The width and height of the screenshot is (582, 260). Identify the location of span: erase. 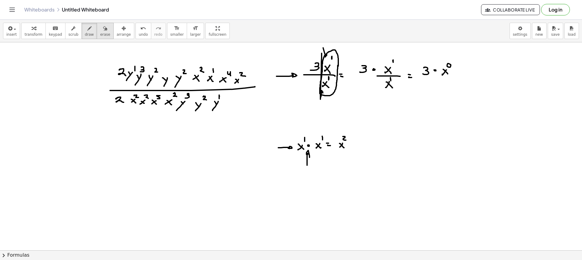
(105, 35).